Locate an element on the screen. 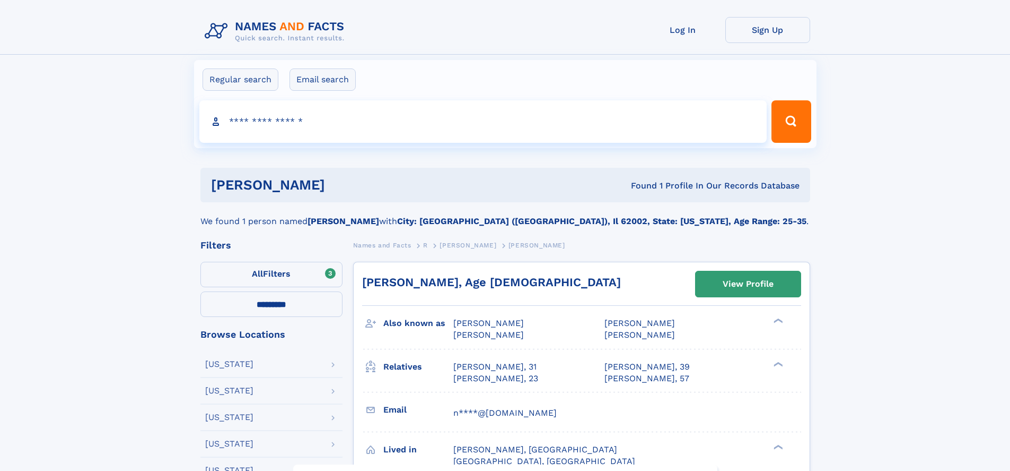 This screenshot has width=1010, height=471. span: R is located at coordinates (425, 245).